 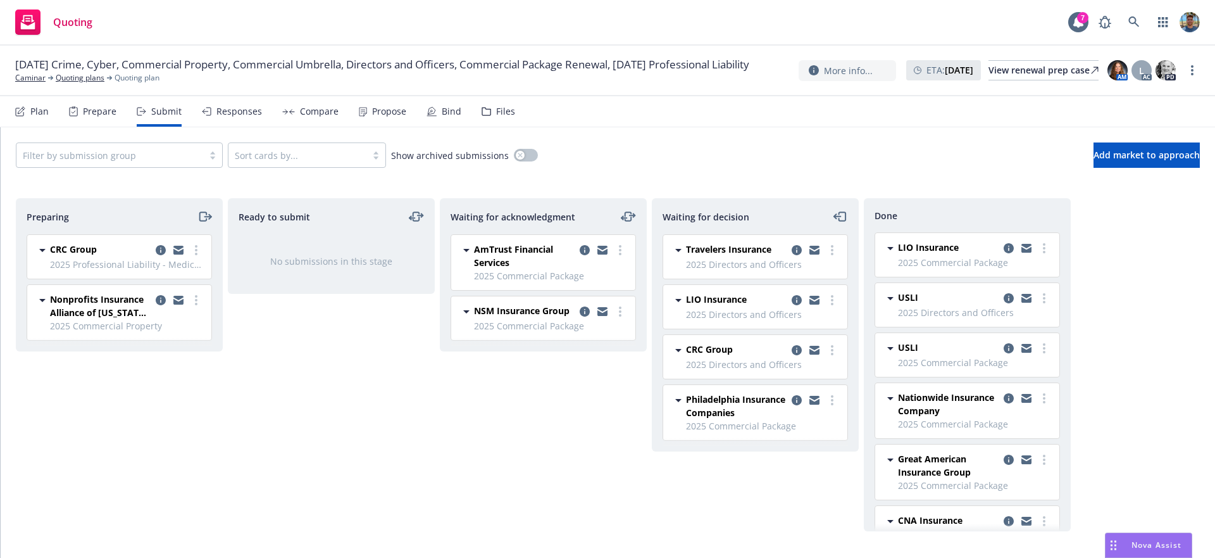 I want to click on div: Files, so click(x=506, y=111).